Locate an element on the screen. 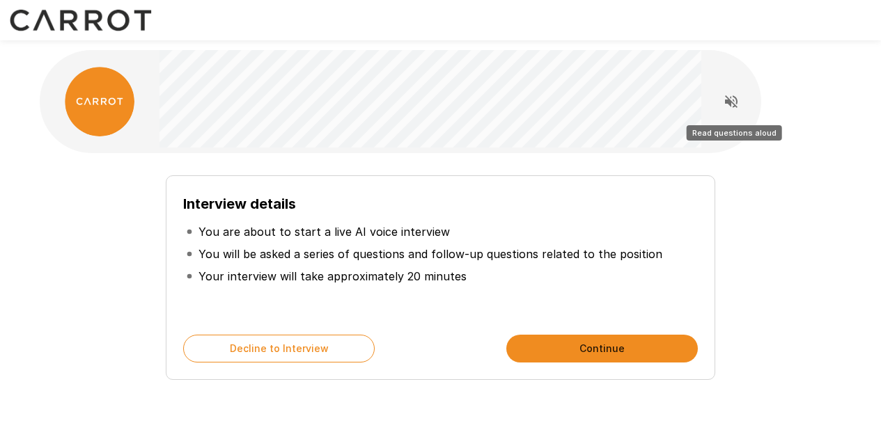 The width and height of the screenshot is (881, 439). button: Decline to Interview is located at coordinates (278, 349).